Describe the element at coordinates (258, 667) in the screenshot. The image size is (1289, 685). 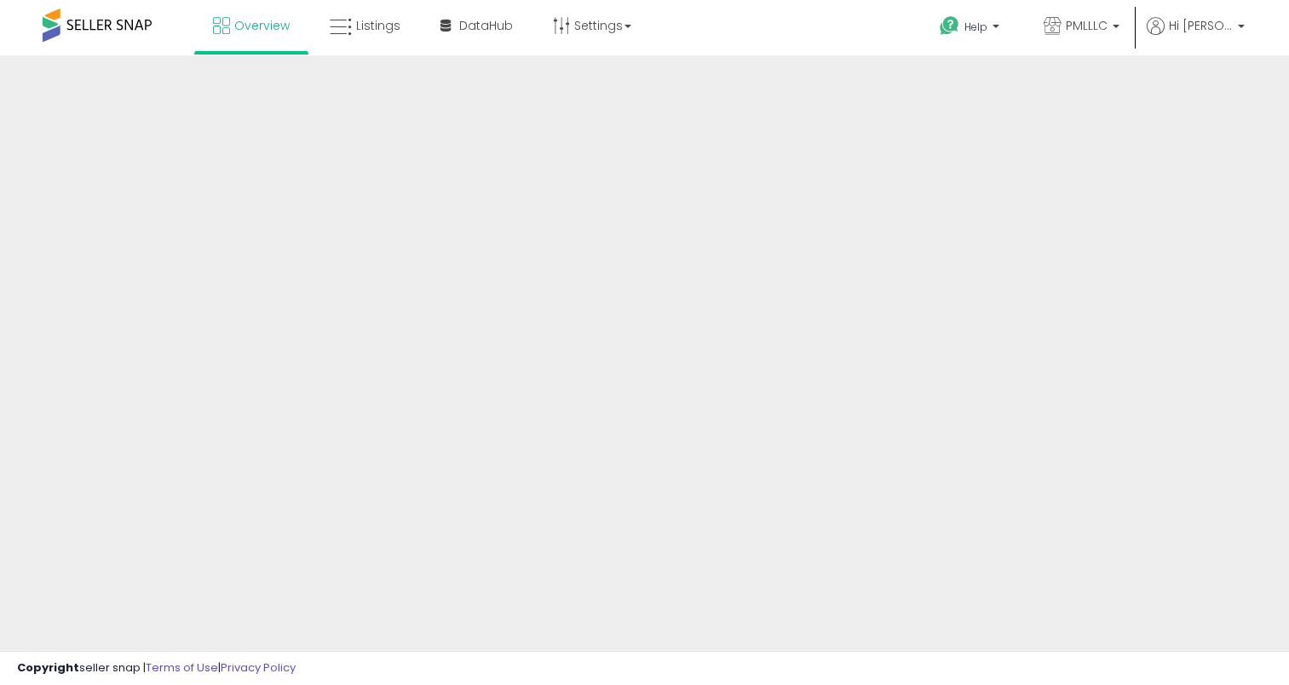
I see `a: Privacy Policy` at that location.